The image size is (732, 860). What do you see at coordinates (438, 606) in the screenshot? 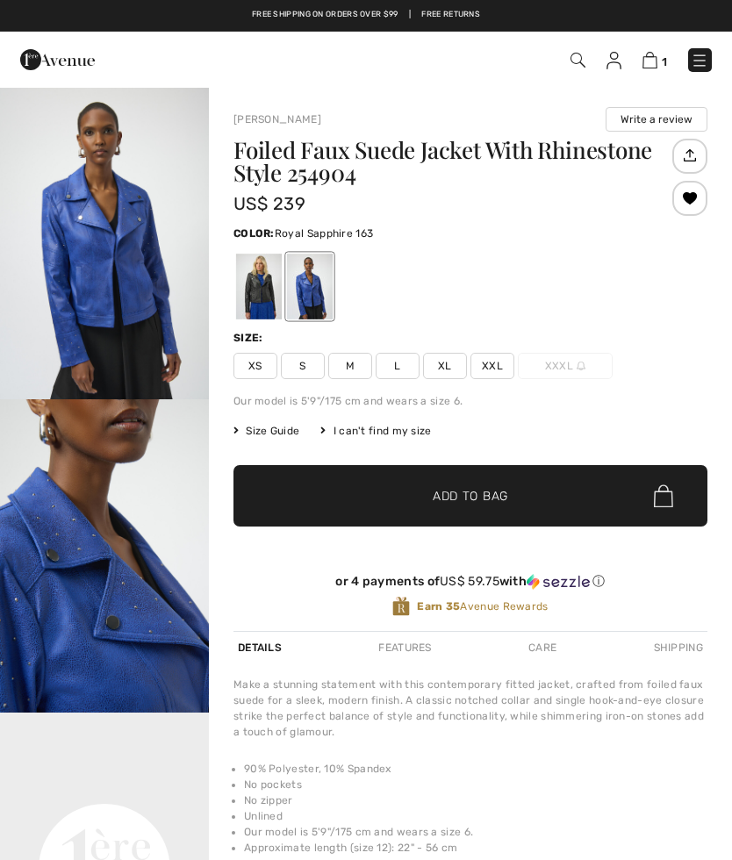
I see `strong: Earn 35` at bounding box center [438, 606].